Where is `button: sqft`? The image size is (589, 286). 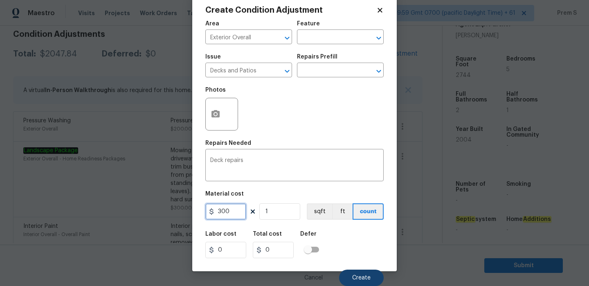
button: sqft is located at coordinates (319, 211).